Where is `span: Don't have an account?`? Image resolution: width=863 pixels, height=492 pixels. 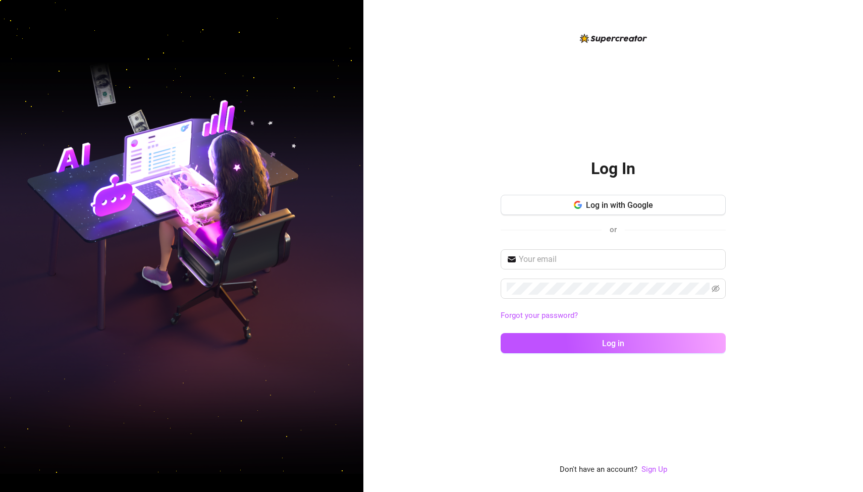
span: Don't have an account? is located at coordinates (598, 470).